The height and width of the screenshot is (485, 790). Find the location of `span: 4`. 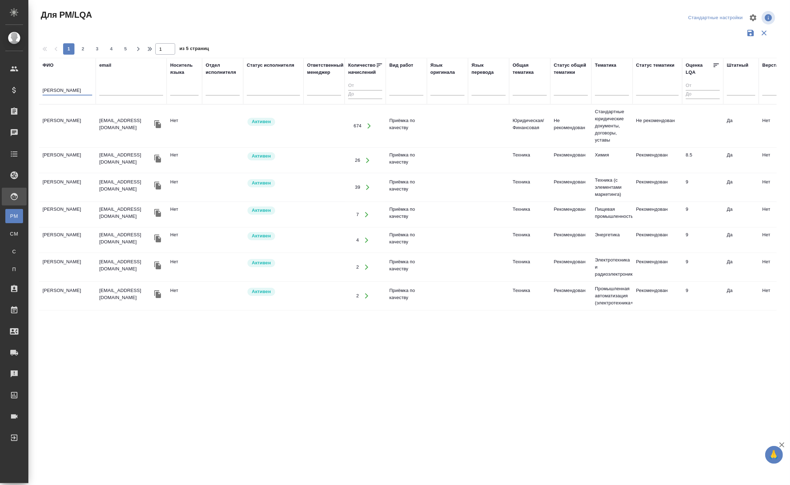

span: 4 is located at coordinates (111, 49).